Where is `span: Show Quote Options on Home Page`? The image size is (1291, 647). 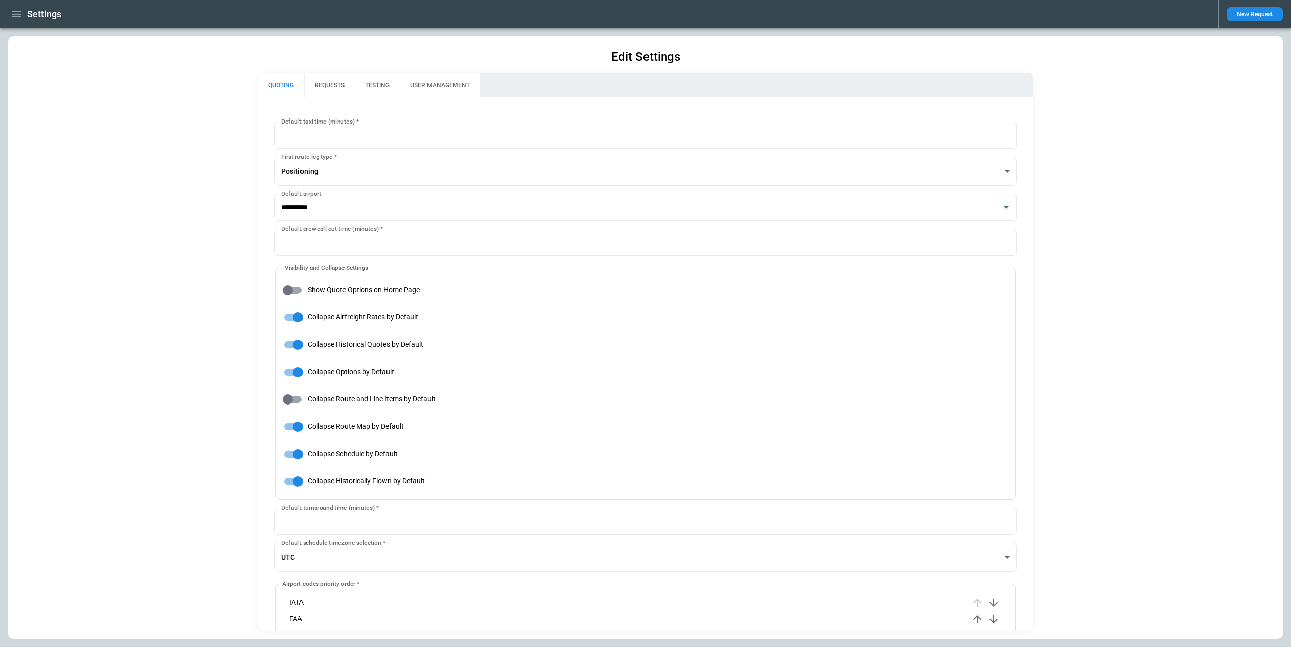 span: Show Quote Options on Home Page is located at coordinates (364, 289).